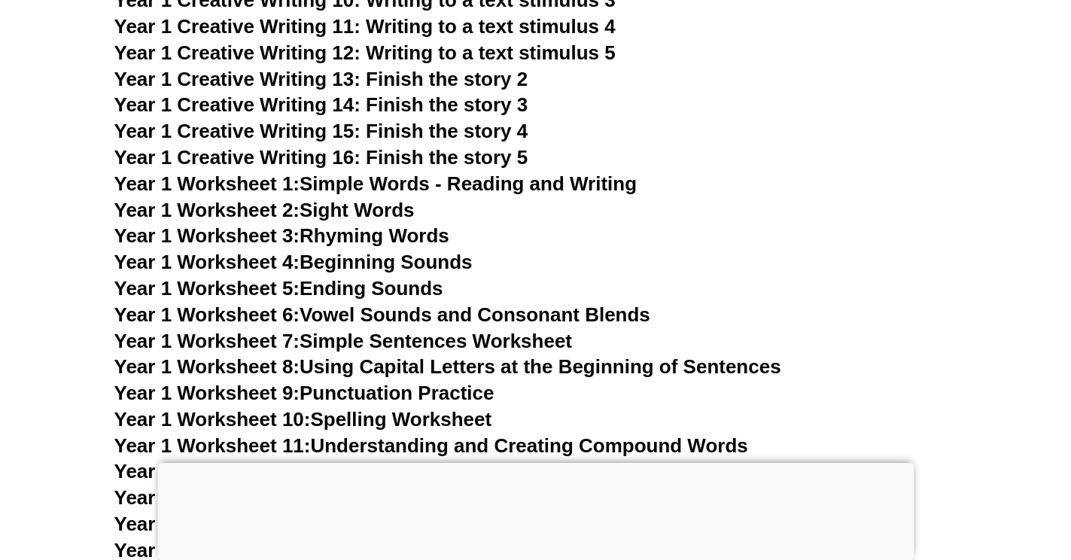 The height and width of the screenshot is (560, 1071). I want to click on a: Year 1 Worksheet 9:Punctuation Practice, so click(304, 393).